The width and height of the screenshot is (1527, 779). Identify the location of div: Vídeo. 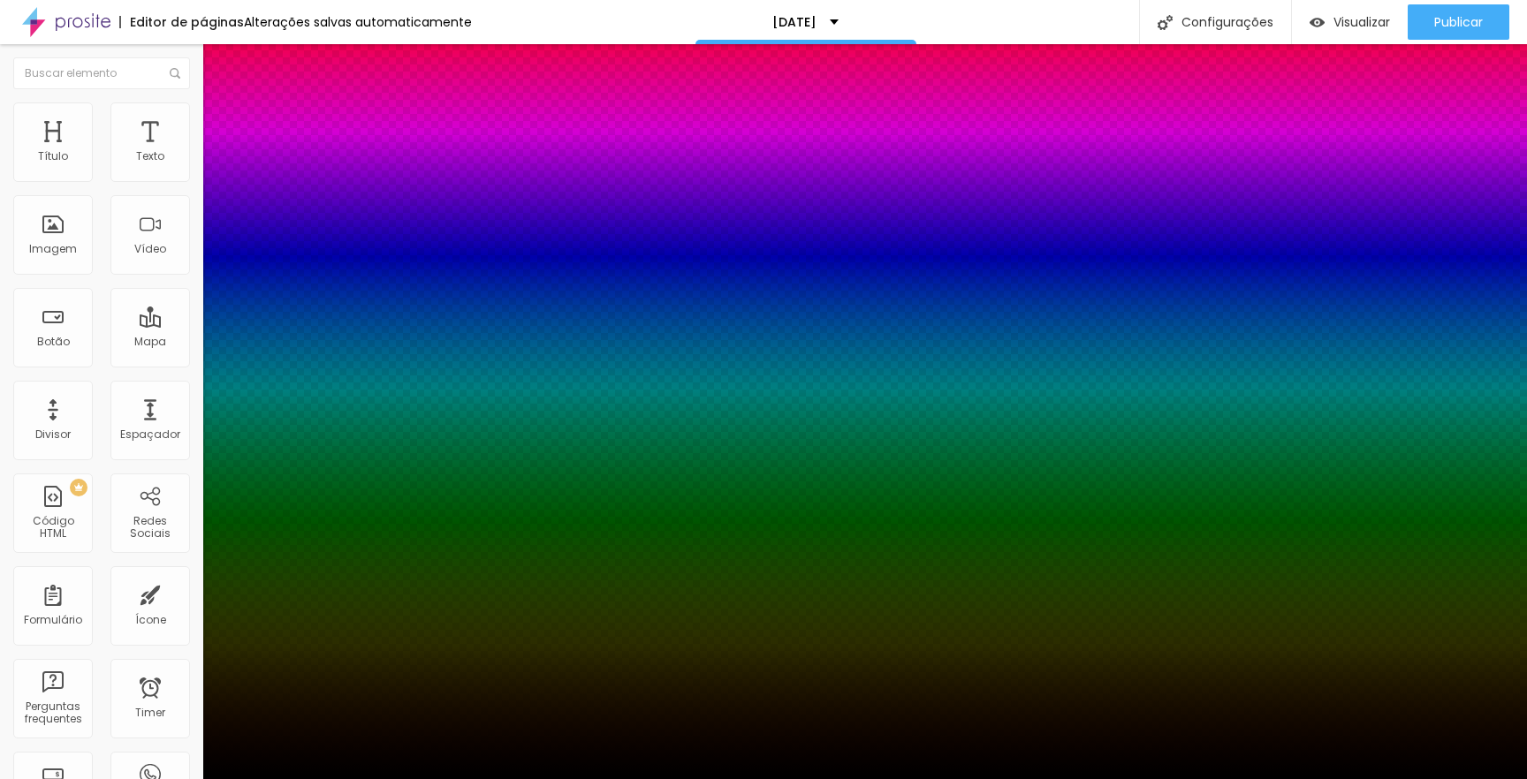
(150, 249).